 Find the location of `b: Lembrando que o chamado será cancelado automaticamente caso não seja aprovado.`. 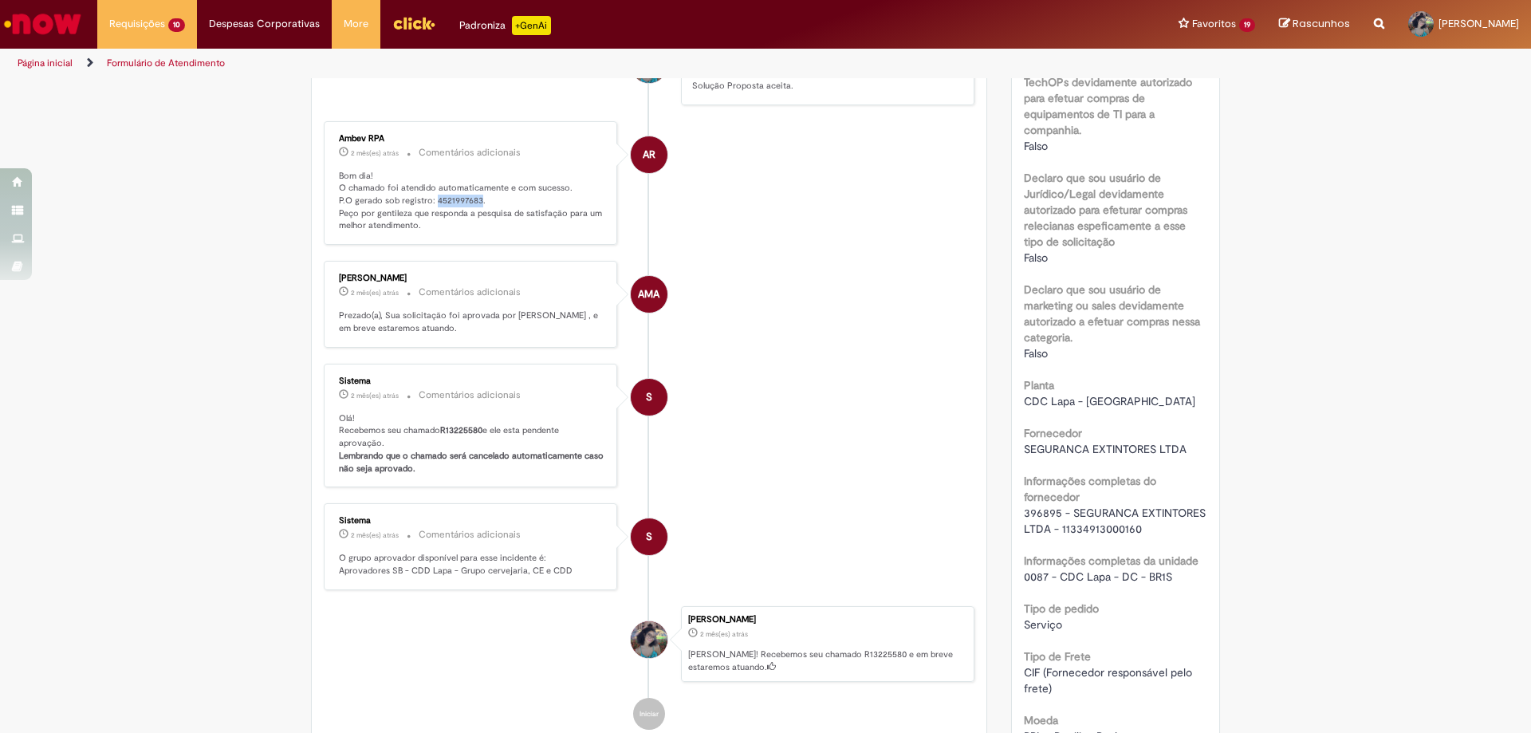

b: Lembrando que o chamado será cancelado automaticamente caso não seja aprovado. is located at coordinates (472, 462).